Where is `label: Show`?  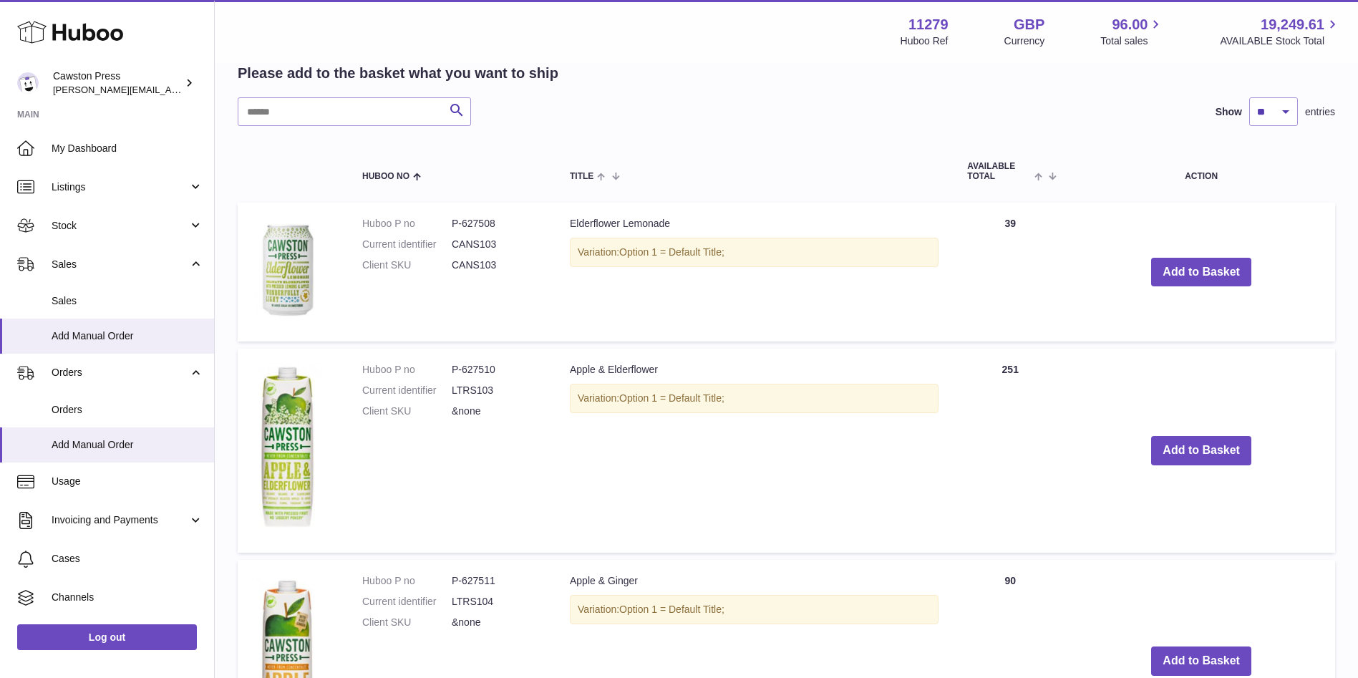
label: Show is located at coordinates (1229, 112).